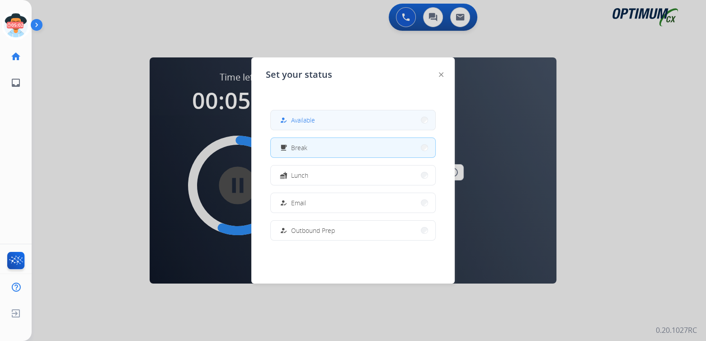  Describe the element at coordinates (283, 147) in the screenshot. I see `mat-icon: free_breakfast` at that location.